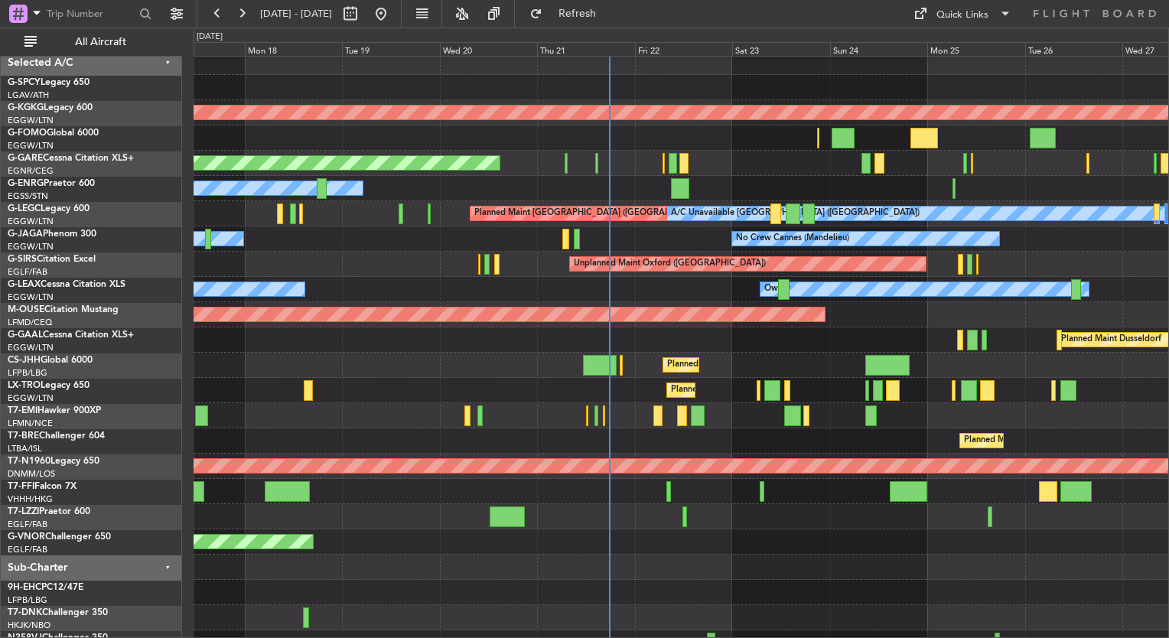 This screenshot has height=638, width=1169. Describe the element at coordinates (59, 537) in the screenshot. I see `a: G-VNORChallenger 650` at that location.